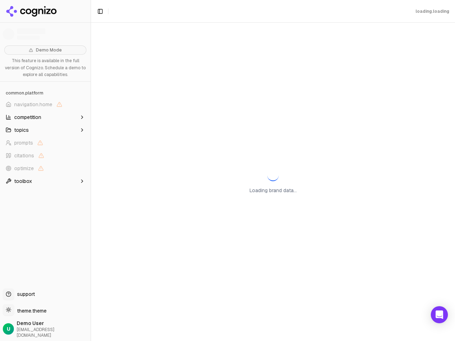  I want to click on span: competition, so click(28, 117).